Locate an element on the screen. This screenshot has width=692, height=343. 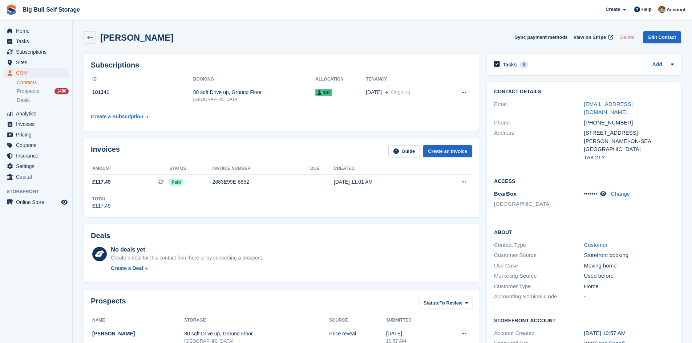
h2: Contact Details is located at coordinates (584, 92).